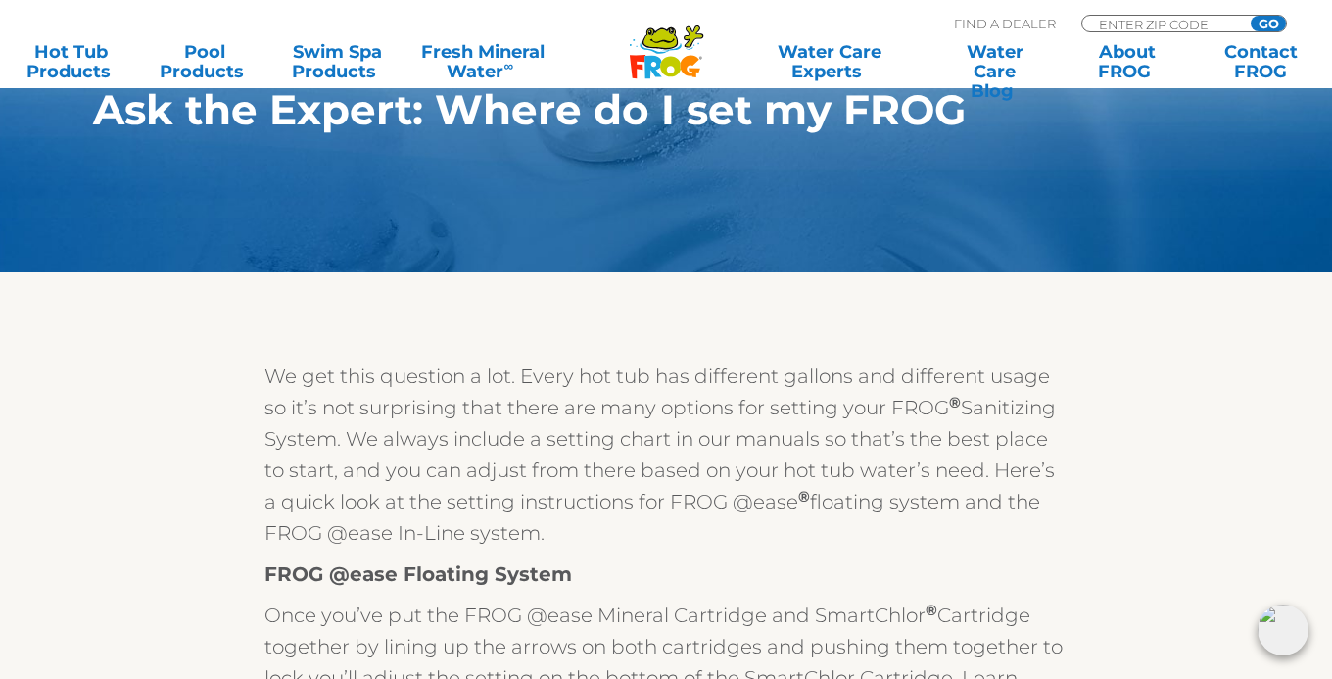 This screenshot has width=1332, height=679. What do you see at coordinates (483, 62) in the screenshot?
I see `a: Fresh MineralWater∞` at bounding box center [483, 62].